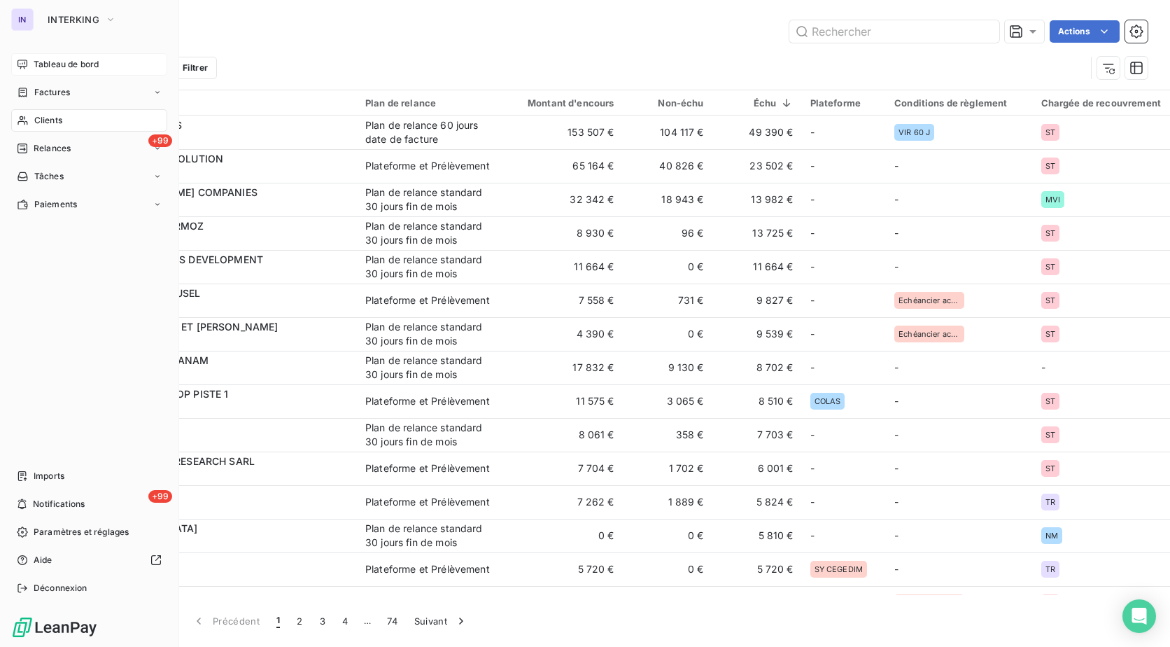 The height and width of the screenshot is (647, 1170). Describe the element at coordinates (81, 532) in the screenshot. I see `span: Paramètres et réglages` at that location.